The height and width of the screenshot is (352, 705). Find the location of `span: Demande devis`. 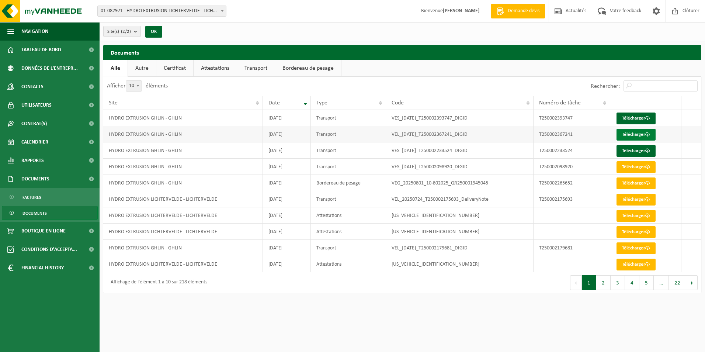

span: Demande devis is located at coordinates (524, 11).